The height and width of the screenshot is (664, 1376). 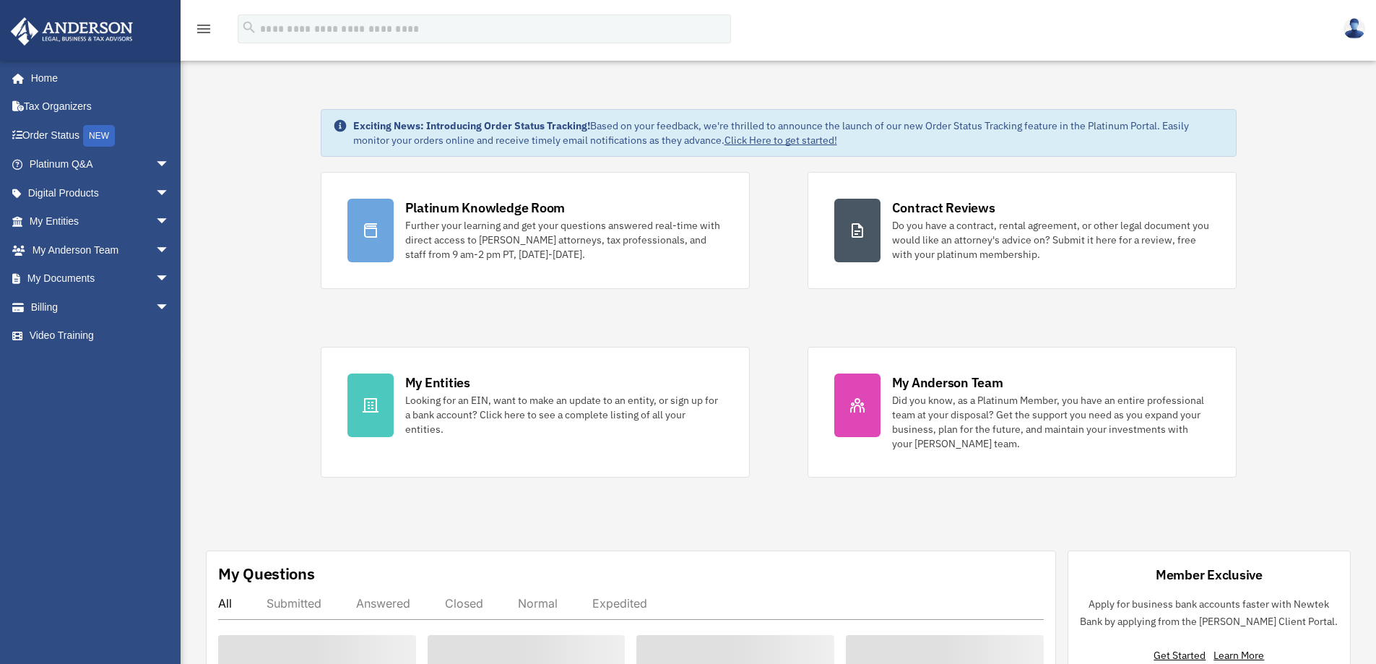 What do you see at coordinates (564, 414) in the screenshot?
I see `div: Looking for an EIN, want to make an update to an entity, or sign up for a bank account? Click her...` at bounding box center [564, 414].